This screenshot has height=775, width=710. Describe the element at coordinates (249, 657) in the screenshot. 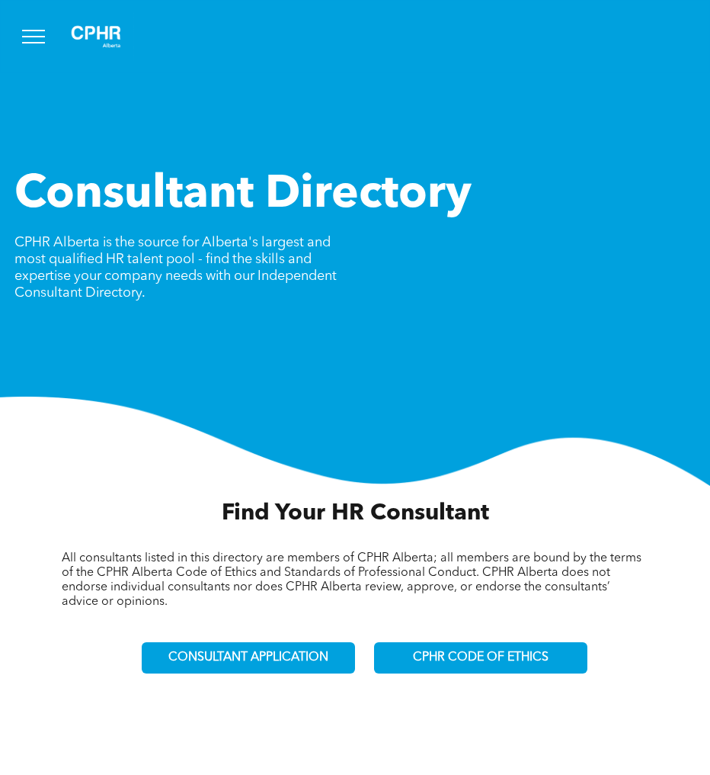

I see `span: CONSULTANT APPLICATION` at that location.